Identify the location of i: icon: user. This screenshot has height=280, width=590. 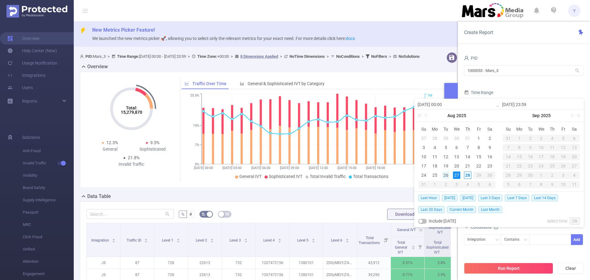
(83, 56).